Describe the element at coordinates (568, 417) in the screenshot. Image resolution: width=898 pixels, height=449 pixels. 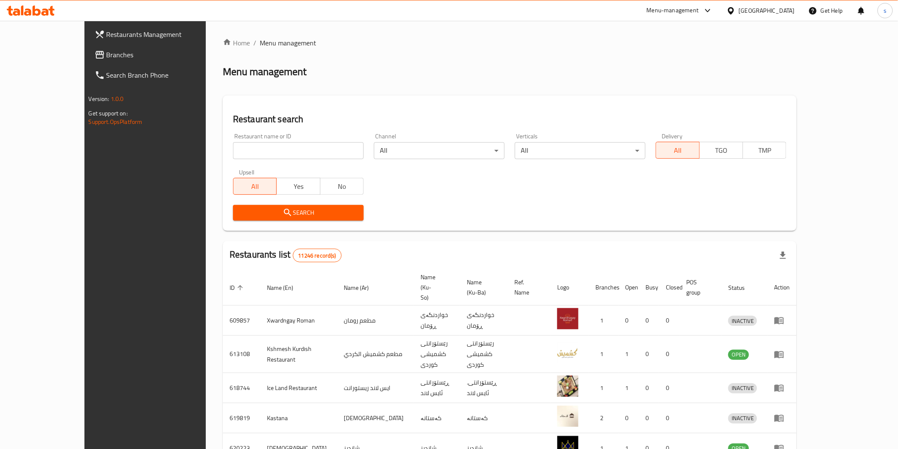
I see `img: Kastana` at that location.